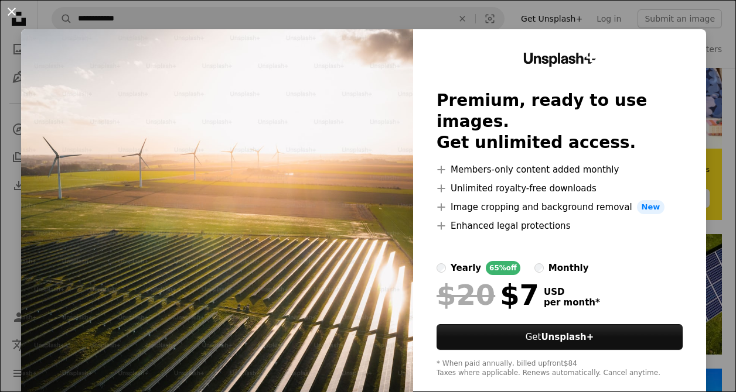 This screenshot has height=392, width=736. What do you see at coordinates (487, 295) in the screenshot?
I see `div: $7` at bounding box center [487, 295].